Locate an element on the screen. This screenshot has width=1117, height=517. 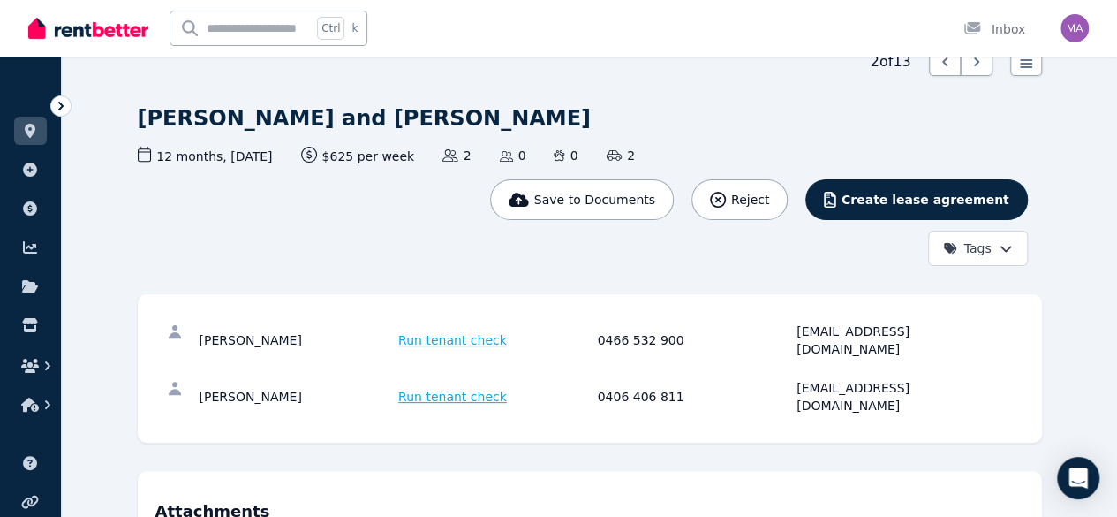
span: Ctrl is located at coordinates (330, 28).